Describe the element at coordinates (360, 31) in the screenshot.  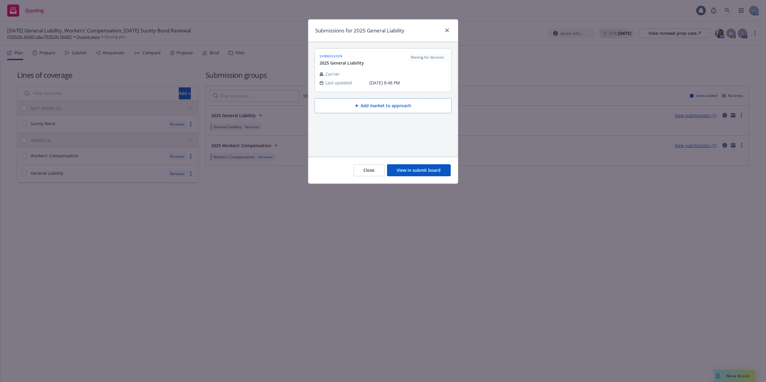
I see `h1: Submissions for 2025 General Liability` at that location.